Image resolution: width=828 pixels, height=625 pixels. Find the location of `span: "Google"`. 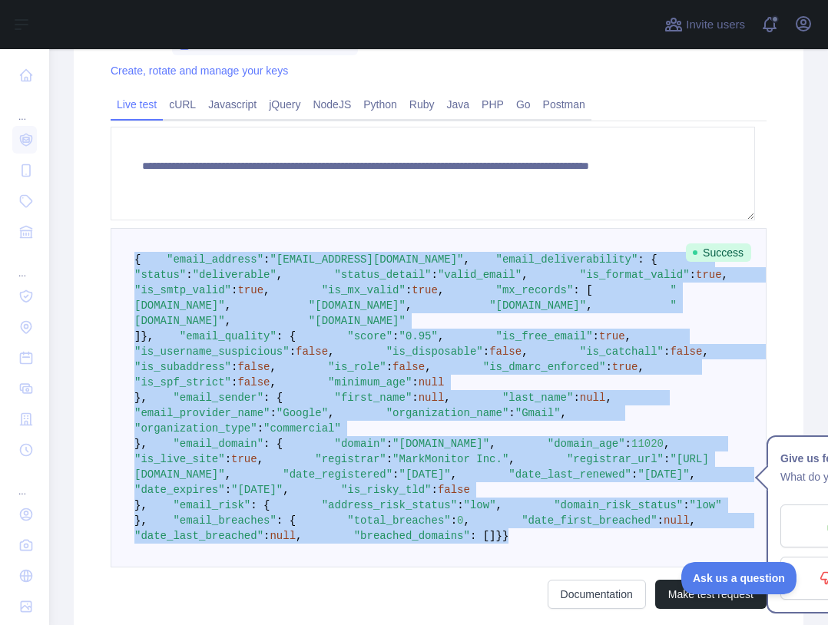

span: "Google" is located at coordinates (302, 413).